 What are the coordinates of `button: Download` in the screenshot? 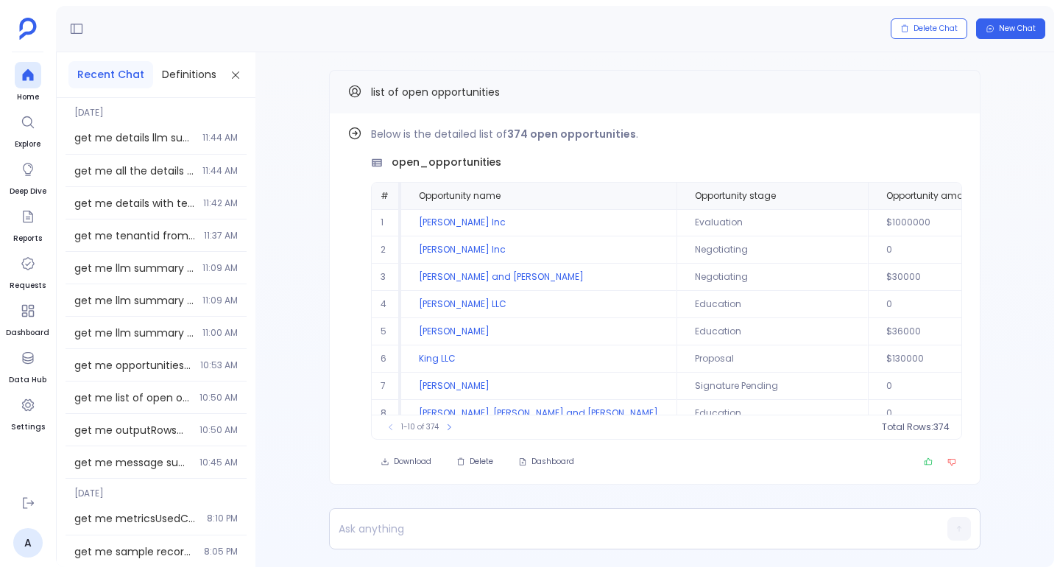 It's located at (406, 462).